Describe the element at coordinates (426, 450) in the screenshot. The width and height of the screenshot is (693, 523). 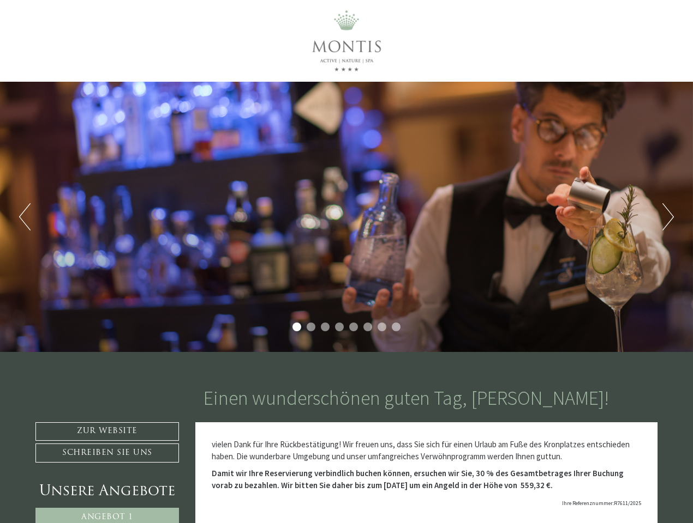
I see `p: vielen Dank für Ihre Rückbestätigung! Wir freuen uns, dass Sie sich für einen Urlaub am Fuße des ...` at that location.